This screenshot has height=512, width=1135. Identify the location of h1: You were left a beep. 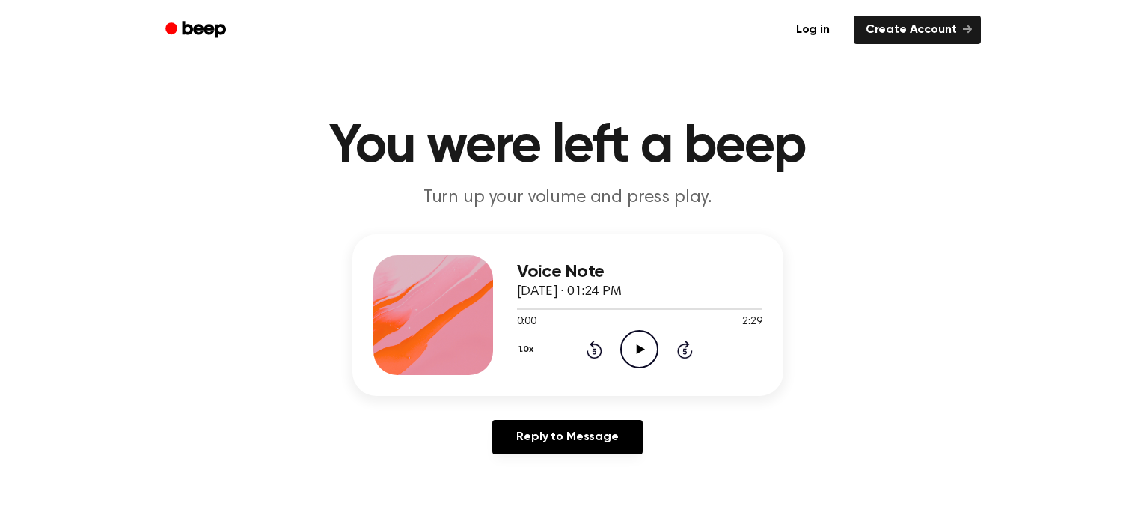
(568, 147).